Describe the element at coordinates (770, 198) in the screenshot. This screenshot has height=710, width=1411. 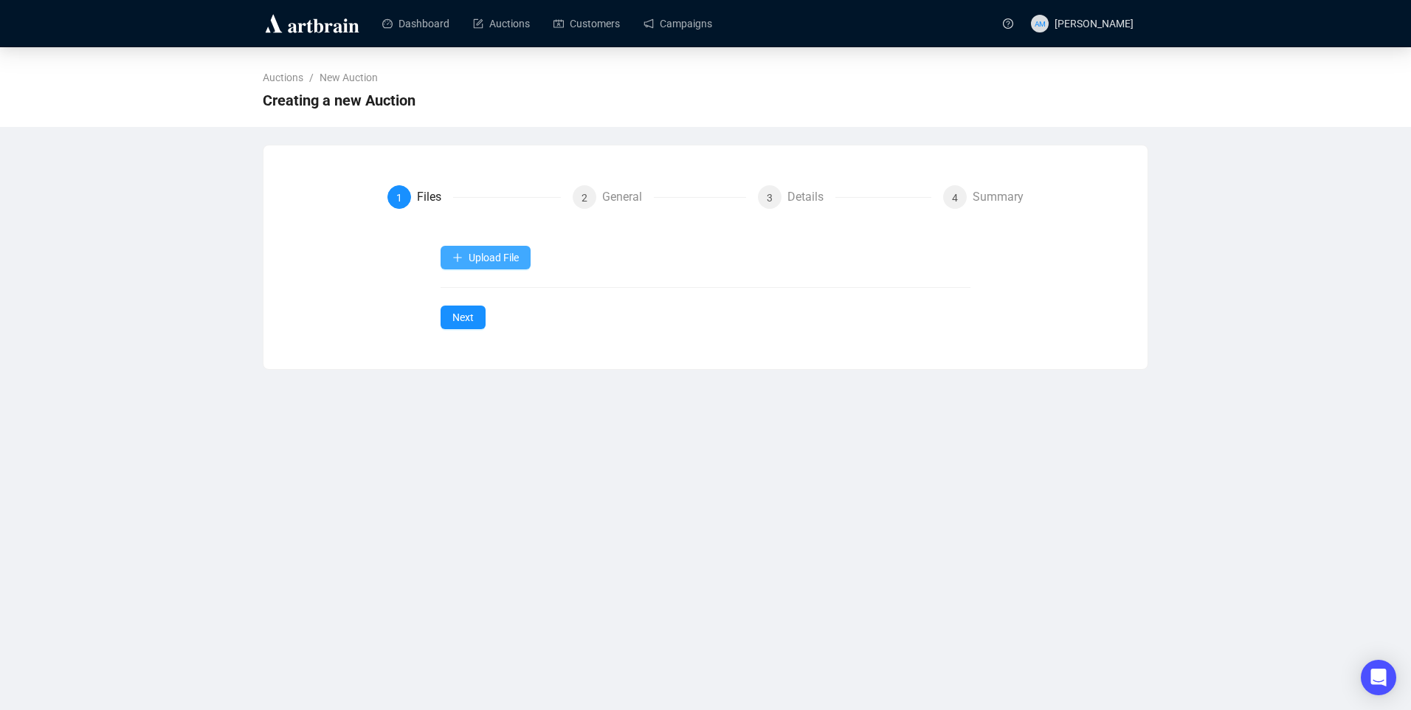
I see `span: 3` at that location.